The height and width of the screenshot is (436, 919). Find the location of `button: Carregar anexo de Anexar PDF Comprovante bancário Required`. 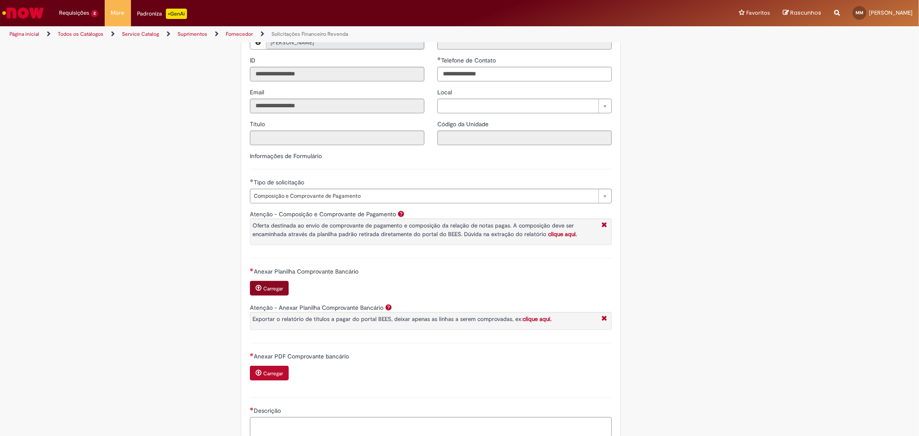

button: Carregar anexo de Anexar PDF Comprovante bancário Required is located at coordinates (269, 373).